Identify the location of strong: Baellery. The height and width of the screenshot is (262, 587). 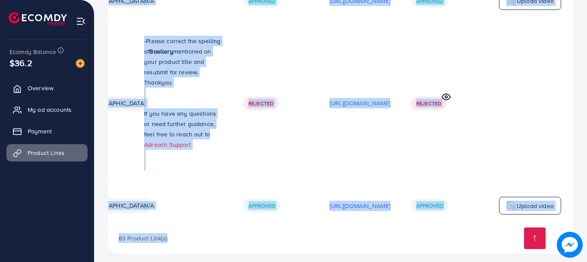
(161, 51).